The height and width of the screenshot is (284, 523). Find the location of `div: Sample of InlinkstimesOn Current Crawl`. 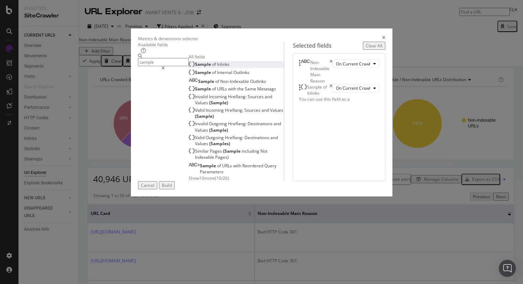

div: Sample of InlinkstimesOn Current Crawl is located at coordinates (339, 90).